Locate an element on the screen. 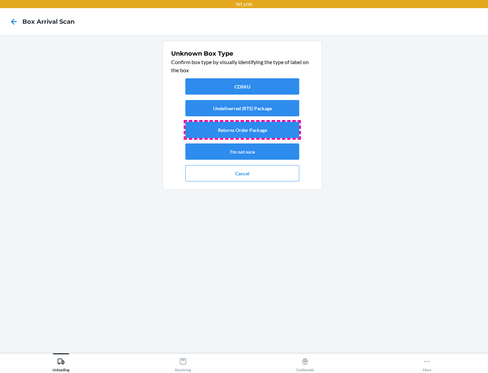  button: I'm not sure is located at coordinates (242, 152).